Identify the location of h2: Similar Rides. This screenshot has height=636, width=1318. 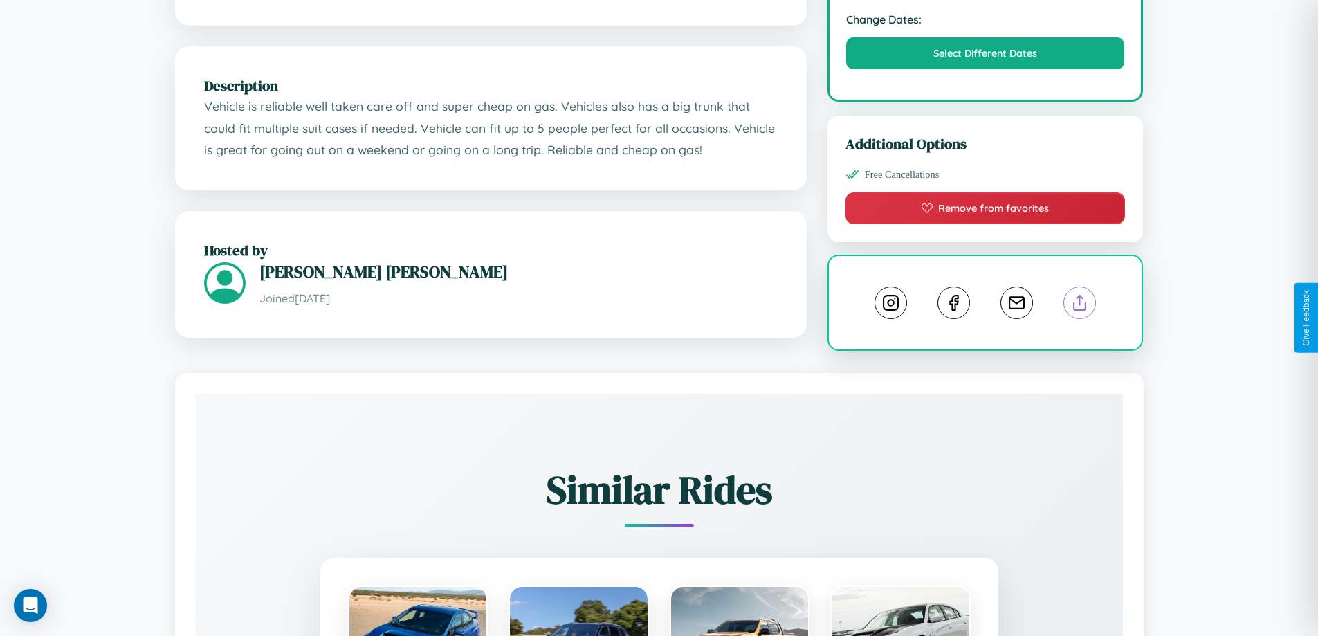
(660, 489).